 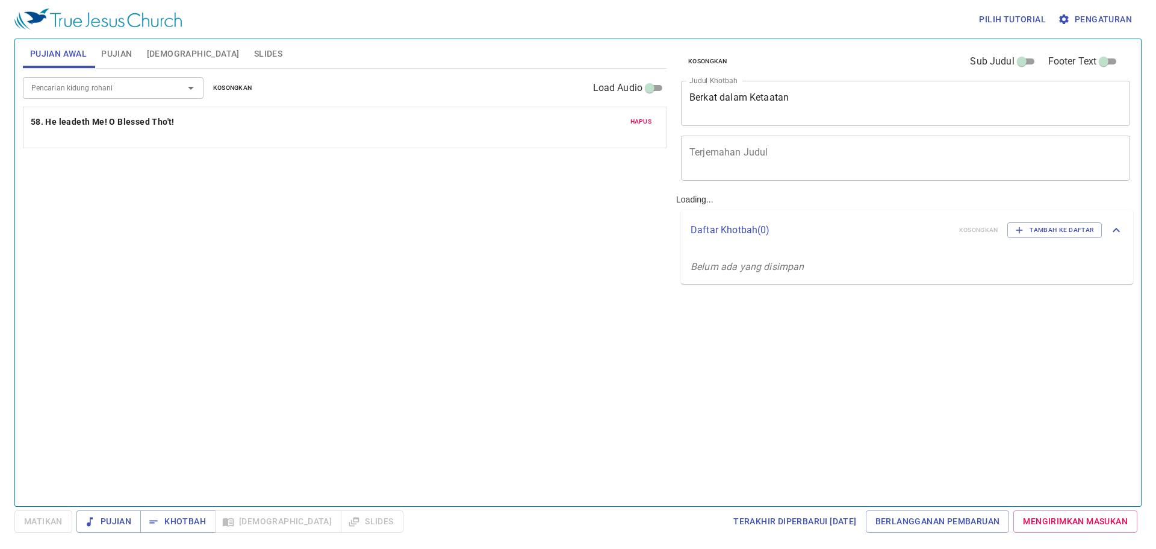 I want to click on button: Open, so click(x=191, y=88).